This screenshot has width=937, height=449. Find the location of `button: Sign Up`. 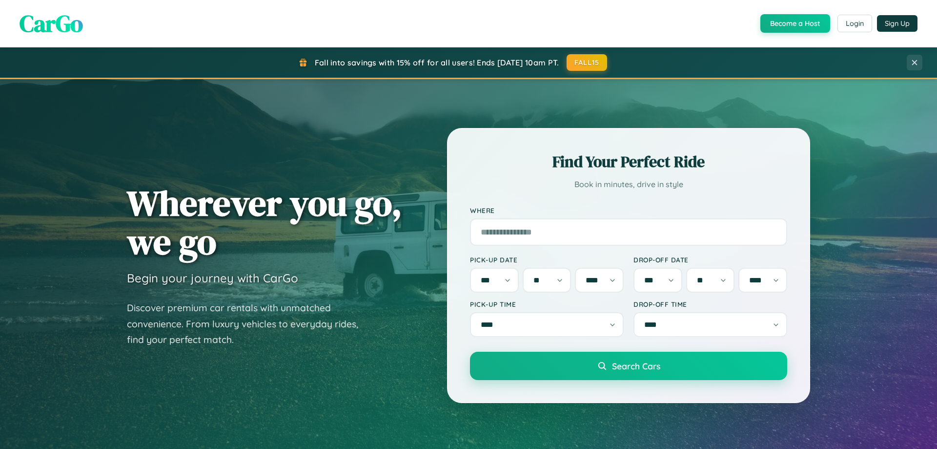

button: Sign Up is located at coordinates (897, 23).